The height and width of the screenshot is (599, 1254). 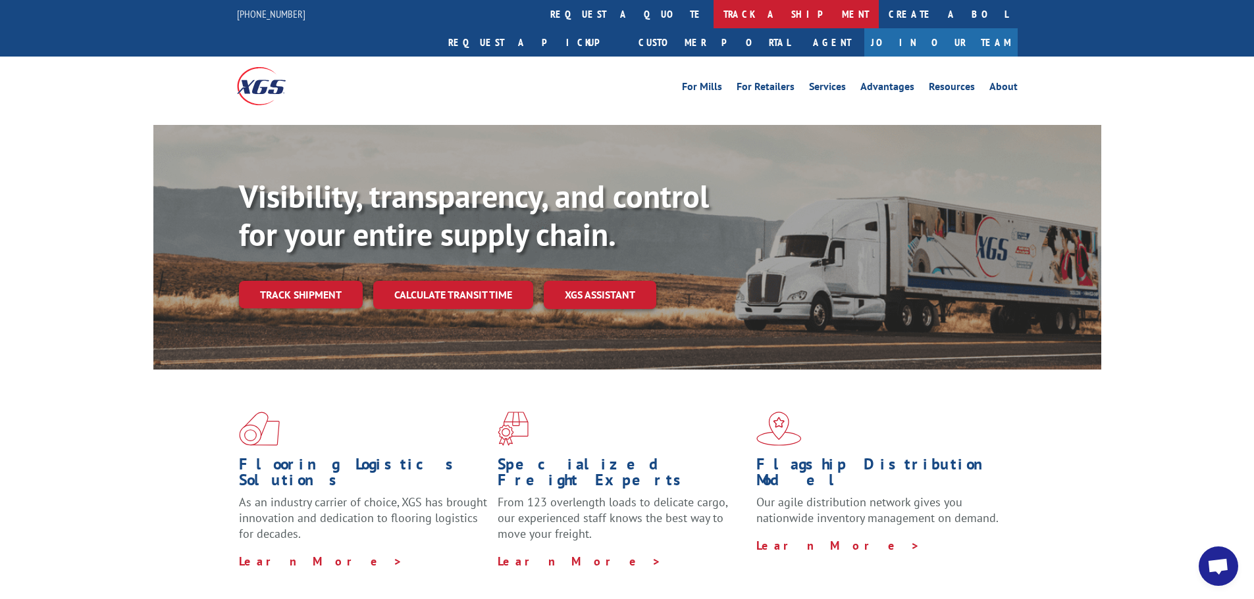 I want to click on b: Visibility, transparency, and control for your entire supply chain., so click(x=474, y=215).